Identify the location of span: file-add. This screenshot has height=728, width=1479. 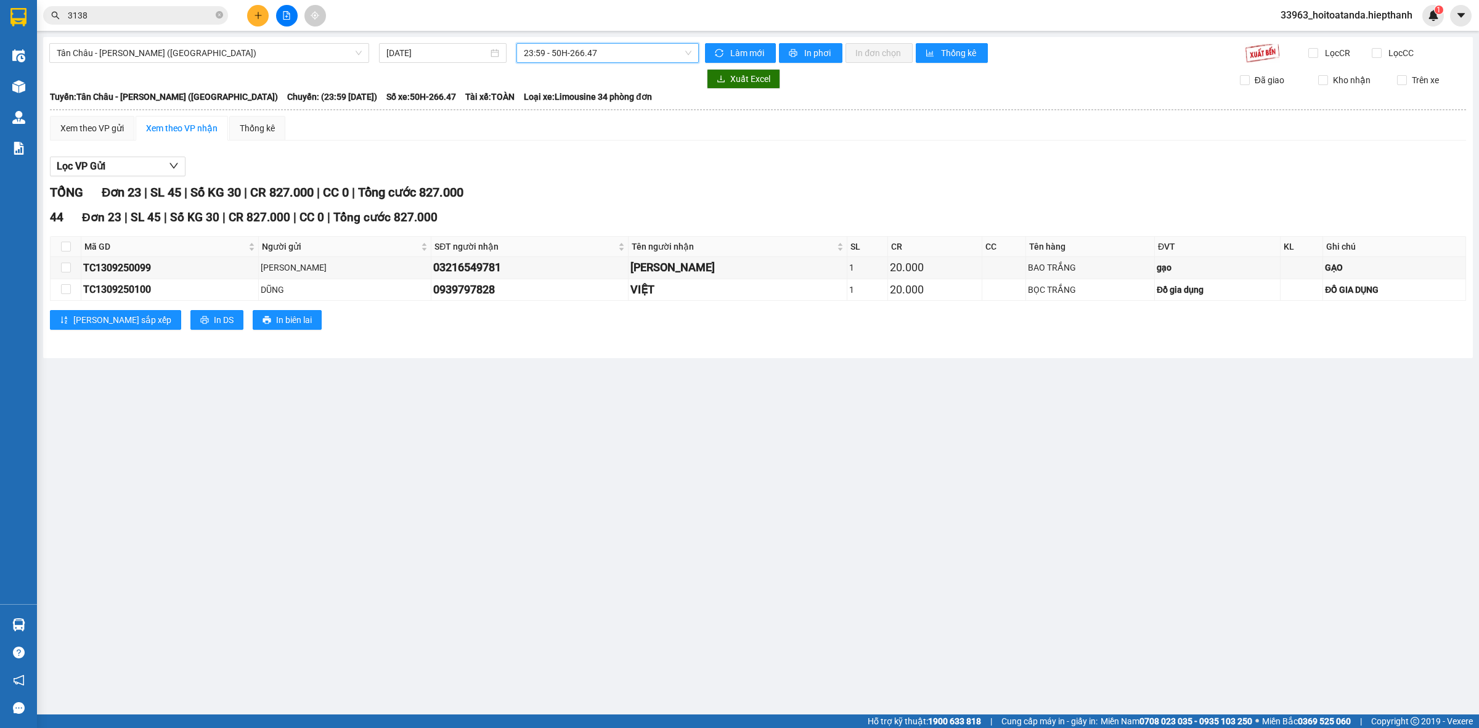
(287, 15).